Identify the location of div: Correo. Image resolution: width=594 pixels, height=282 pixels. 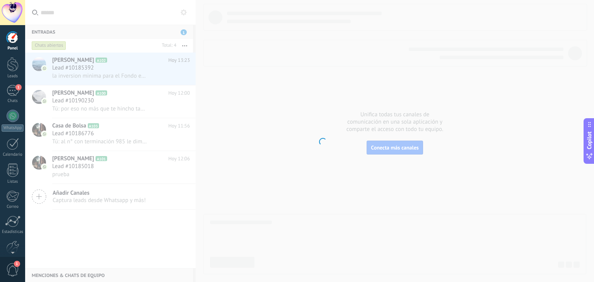
(13, 207).